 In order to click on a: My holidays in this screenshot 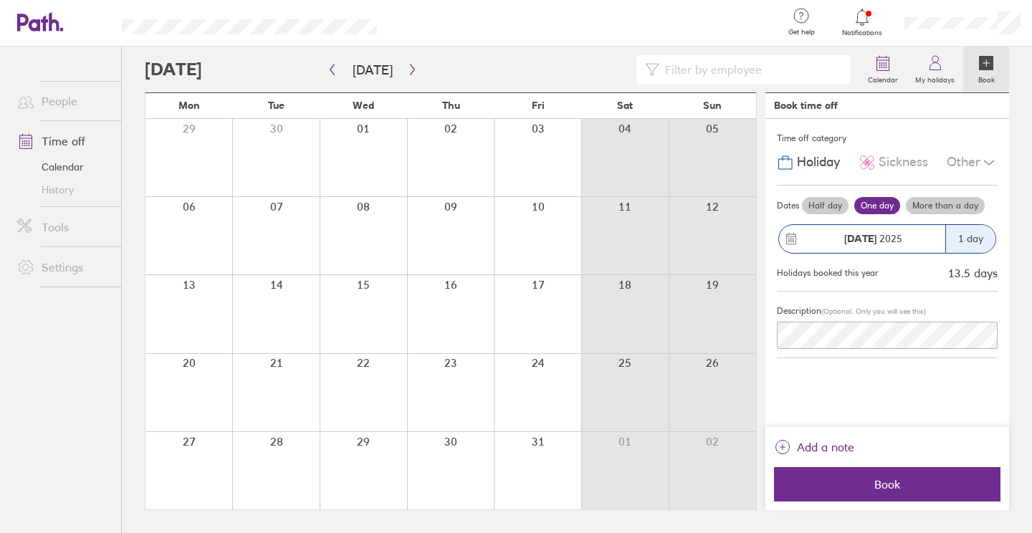, I will do `click(934, 70)`.